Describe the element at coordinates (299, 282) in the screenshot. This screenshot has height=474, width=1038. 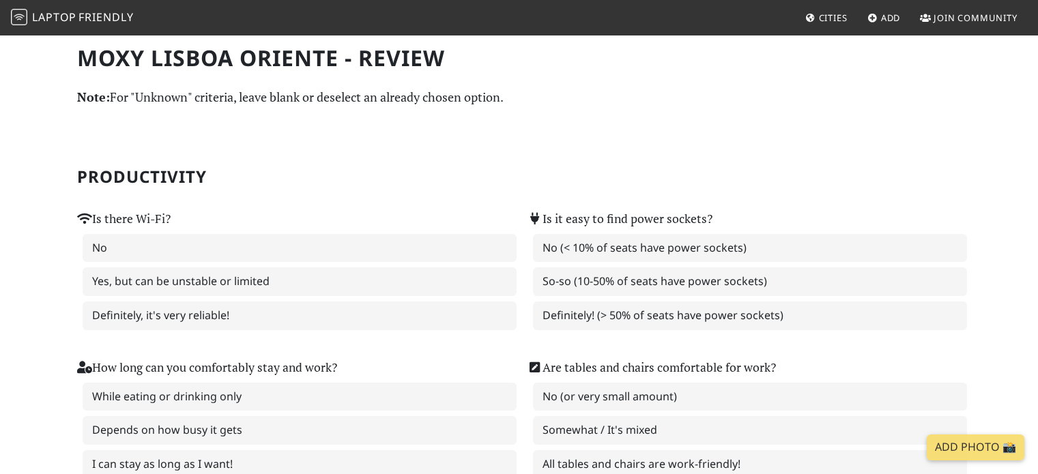
I see `label: Yes, but can be unstable or limited` at that location.